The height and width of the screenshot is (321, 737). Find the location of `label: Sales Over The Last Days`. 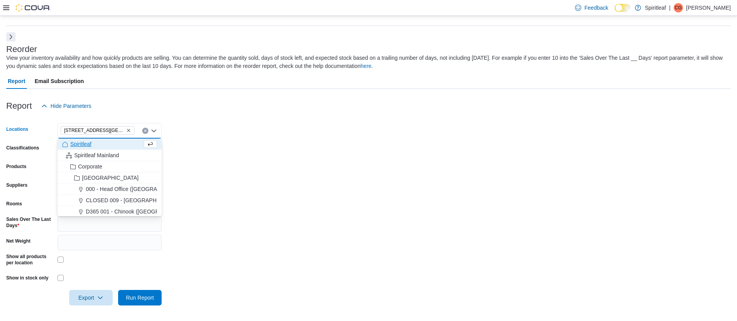

label: Sales Over The Last Days is located at coordinates (30, 222).